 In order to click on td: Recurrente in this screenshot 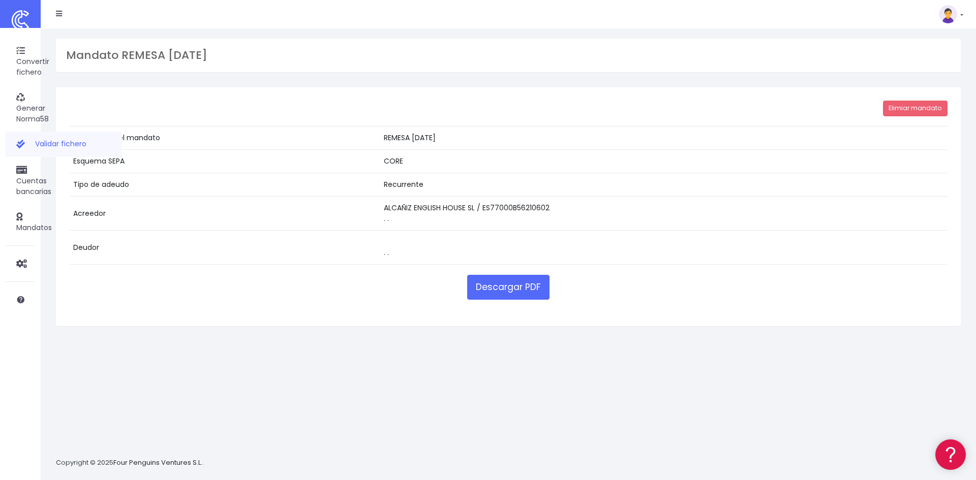, I will do `click(663, 185)`.